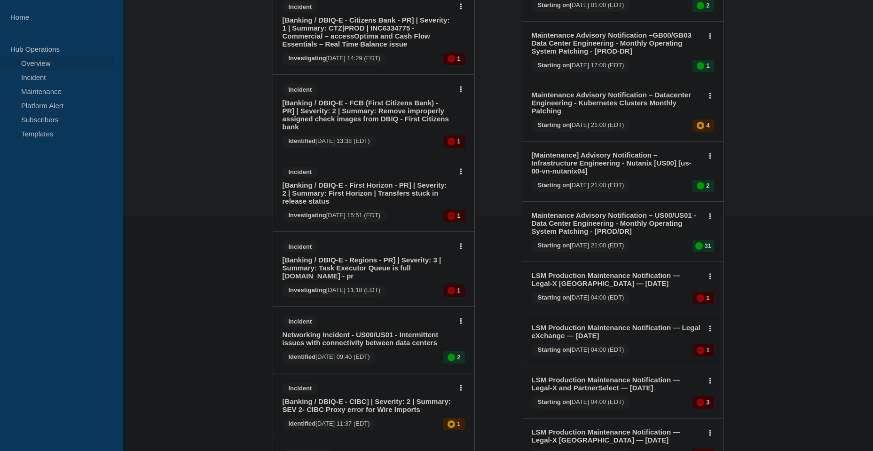 This screenshot has height=451, width=873. Describe the element at coordinates (367, 405) in the screenshot. I see `a: [Banking / DBIQ-E - CIBC] | Severity: 2 | Summary: SEV 2- CIBC Proxy error for Wire Imports` at that location.